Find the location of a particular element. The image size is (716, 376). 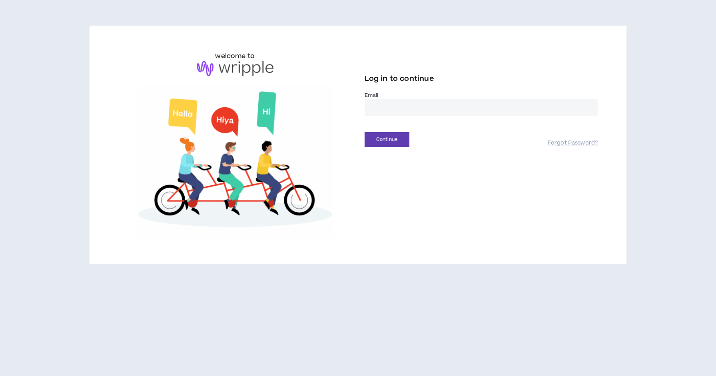

label: Email is located at coordinates (482, 95).